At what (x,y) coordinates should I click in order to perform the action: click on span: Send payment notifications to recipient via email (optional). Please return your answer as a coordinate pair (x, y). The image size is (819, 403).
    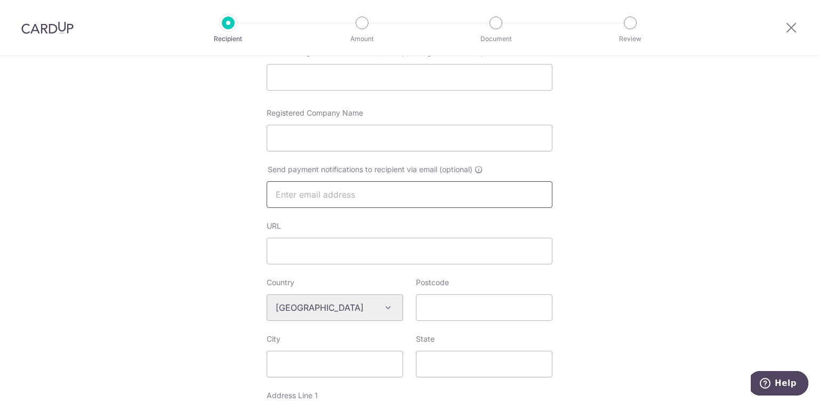
    Looking at the image, I should click on (370, 170).